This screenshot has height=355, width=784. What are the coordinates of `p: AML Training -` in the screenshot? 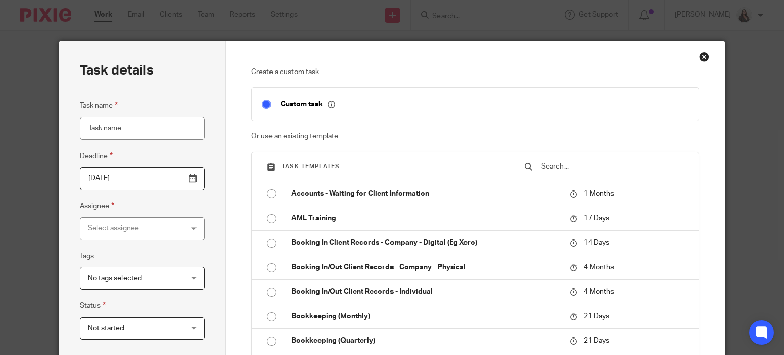 It's located at (425, 218).